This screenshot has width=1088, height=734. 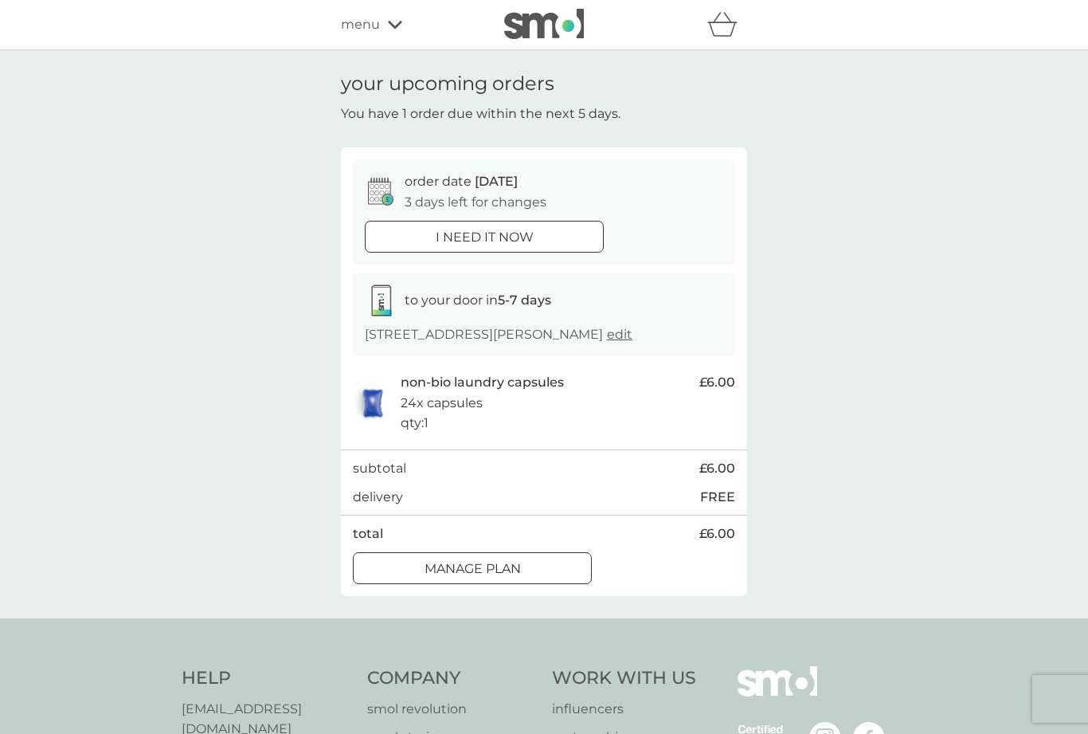 What do you see at coordinates (461, 182) in the screenshot?
I see `p: order date` at bounding box center [461, 182].